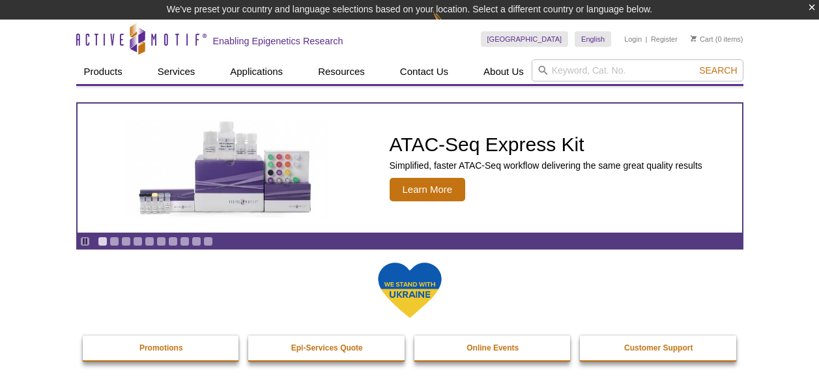  Describe the element at coordinates (162, 348) in the screenshot. I see `a: Promotions` at that location.